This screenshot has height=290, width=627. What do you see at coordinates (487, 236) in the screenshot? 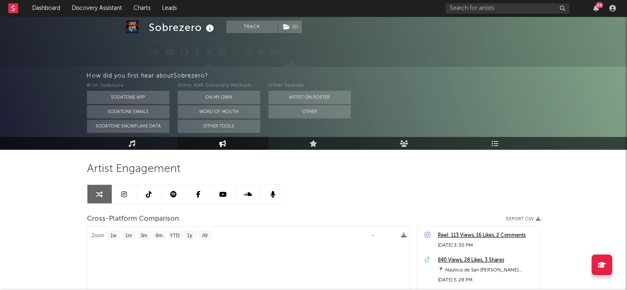
I see `div: Reel: 113 Views, 16 Likes, 2 Comments` at bounding box center [487, 236].